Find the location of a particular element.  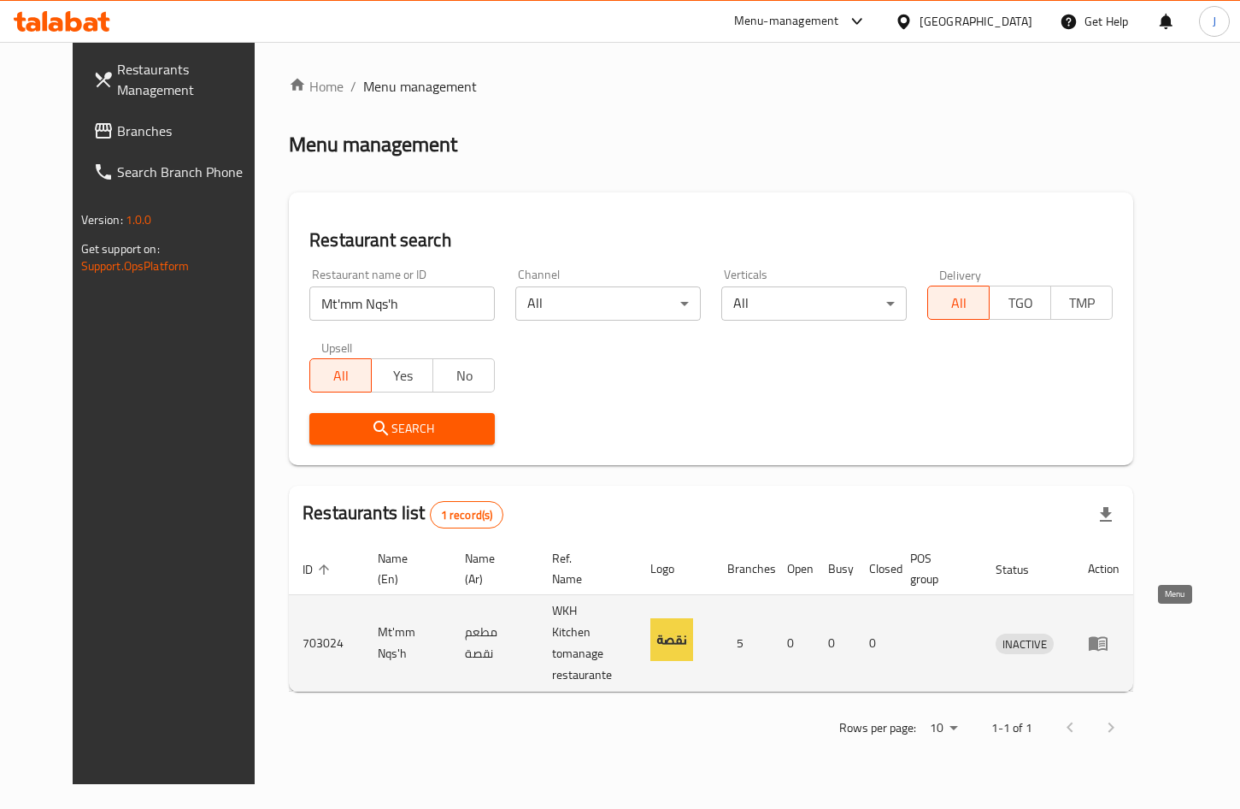

a: Branches is located at coordinates (179, 131).